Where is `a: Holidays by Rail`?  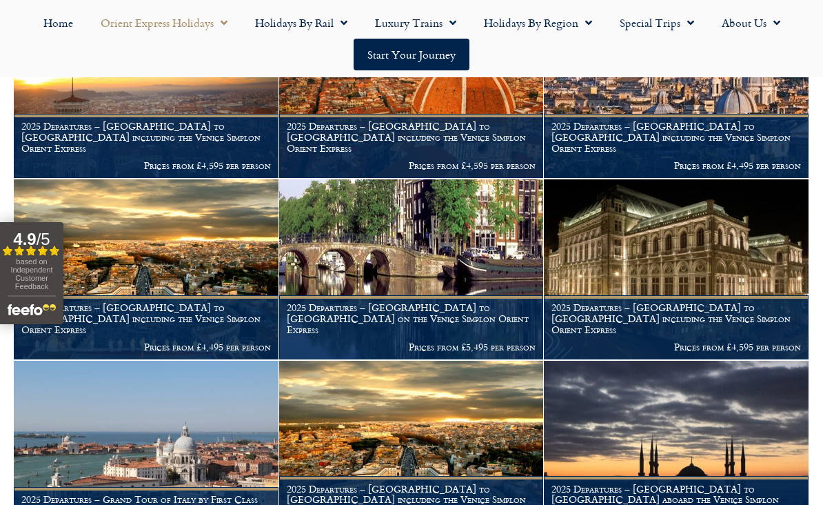
a: Holidays by Rail is located at coordinates (301, 23).